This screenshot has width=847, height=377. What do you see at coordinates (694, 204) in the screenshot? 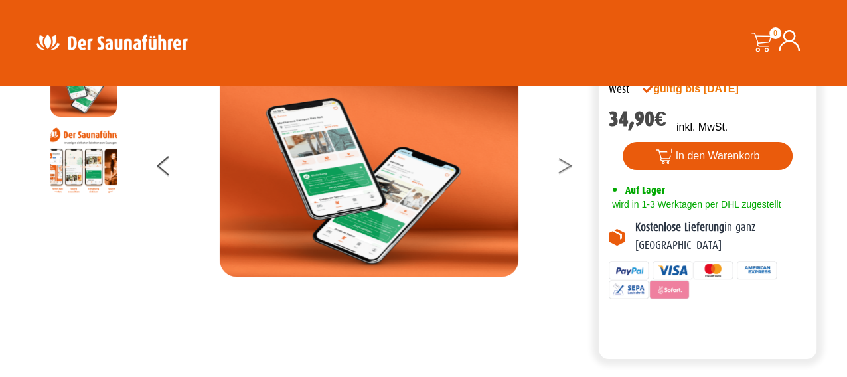
I see `span: wird in 1-3 Werktagen per DHL zugestellt` at bounding box center [694, 204].